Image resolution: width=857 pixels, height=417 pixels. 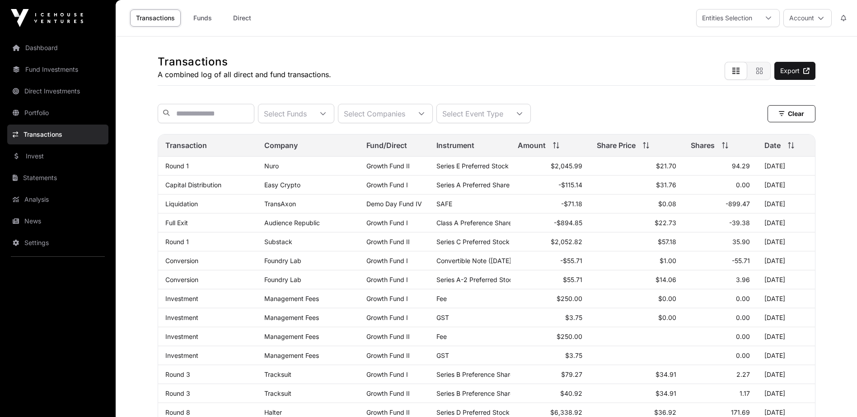 What do you see at coordinates (58, 156) in the screenshot?
I see `a: Invest` at bounding box center [58, 156].